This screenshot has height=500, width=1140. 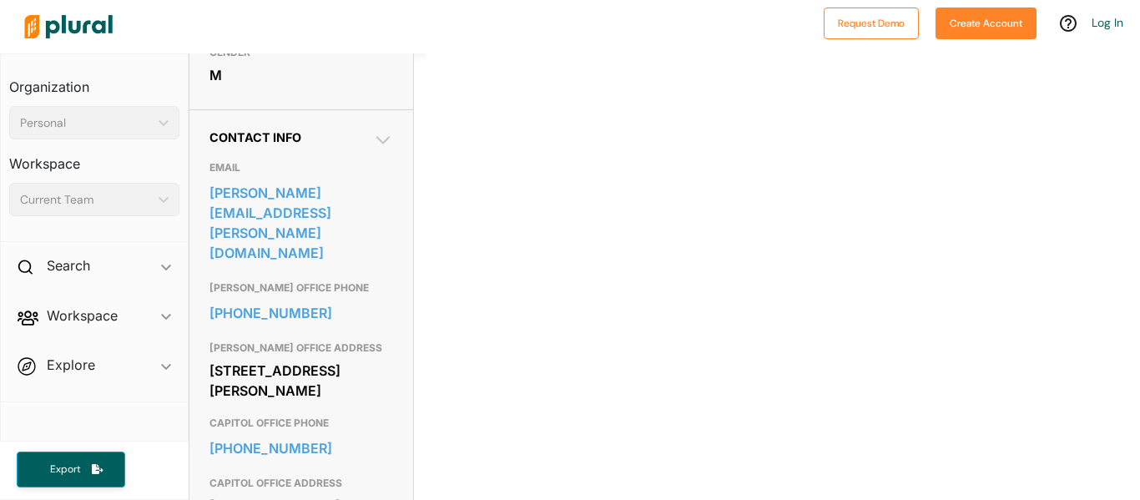 What do you see at coordinates (94, 158) in the screenshot?
I see `h3: Workspace` at bounding box center [94, 158].